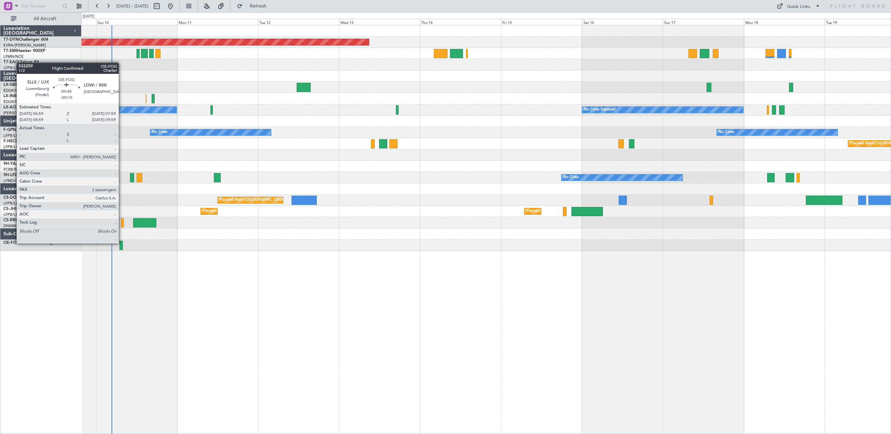 This screenshot has width=891, height=434. What do you see at coordinates (11, 107) in the screenshot?
I see `span: LX-AOA` at bounding box center [11, 107].